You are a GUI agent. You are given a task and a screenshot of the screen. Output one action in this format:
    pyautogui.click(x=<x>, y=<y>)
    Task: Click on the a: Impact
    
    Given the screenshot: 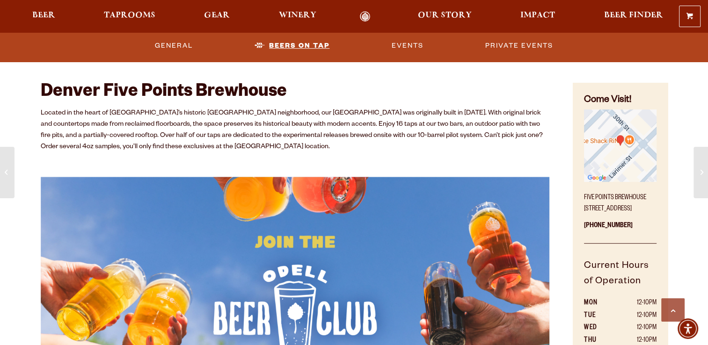 What is the action you would take?
    pyautogui.click(x=537, y=16)
    